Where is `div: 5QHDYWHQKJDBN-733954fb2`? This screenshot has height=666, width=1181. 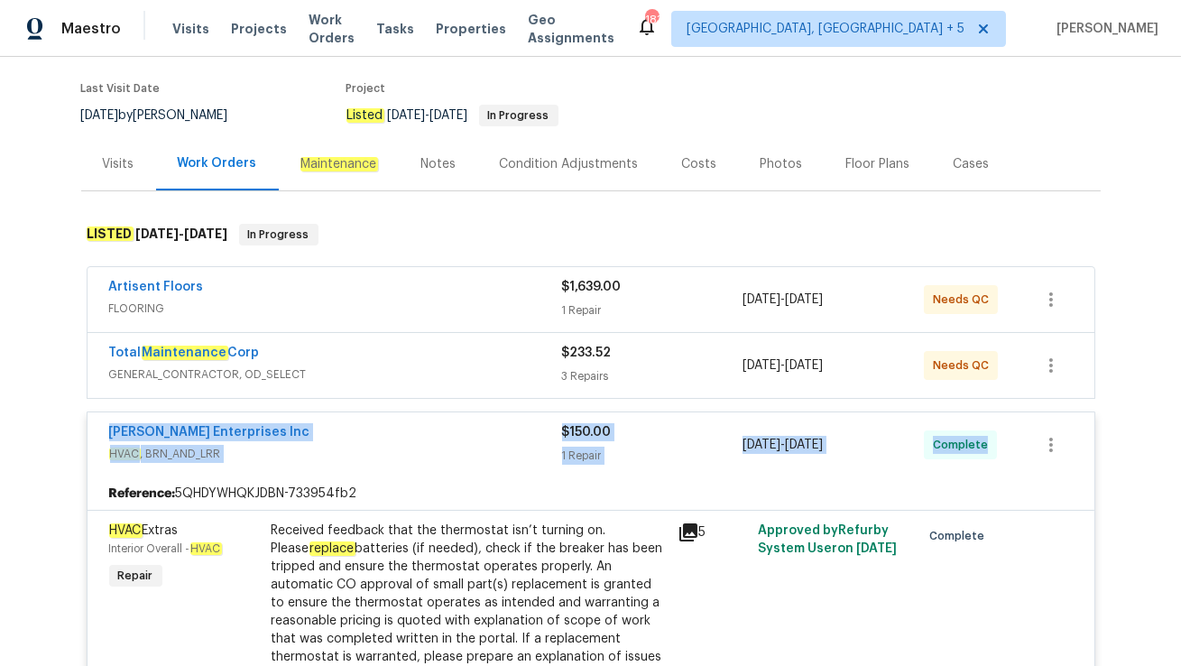
div: 5QHDYWHQKJDBN-733954fb2 is located at coordinates (591, 493).